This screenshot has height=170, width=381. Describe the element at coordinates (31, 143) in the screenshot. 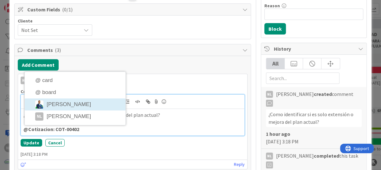

I see `button: Update` at that location.